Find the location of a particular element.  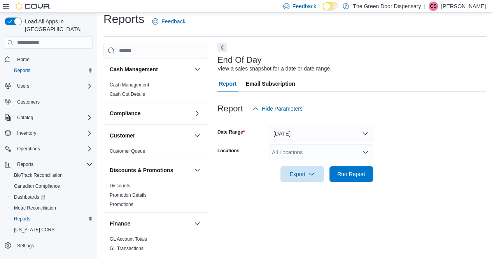

div: Cash Management is located at coordinates (156, 91).